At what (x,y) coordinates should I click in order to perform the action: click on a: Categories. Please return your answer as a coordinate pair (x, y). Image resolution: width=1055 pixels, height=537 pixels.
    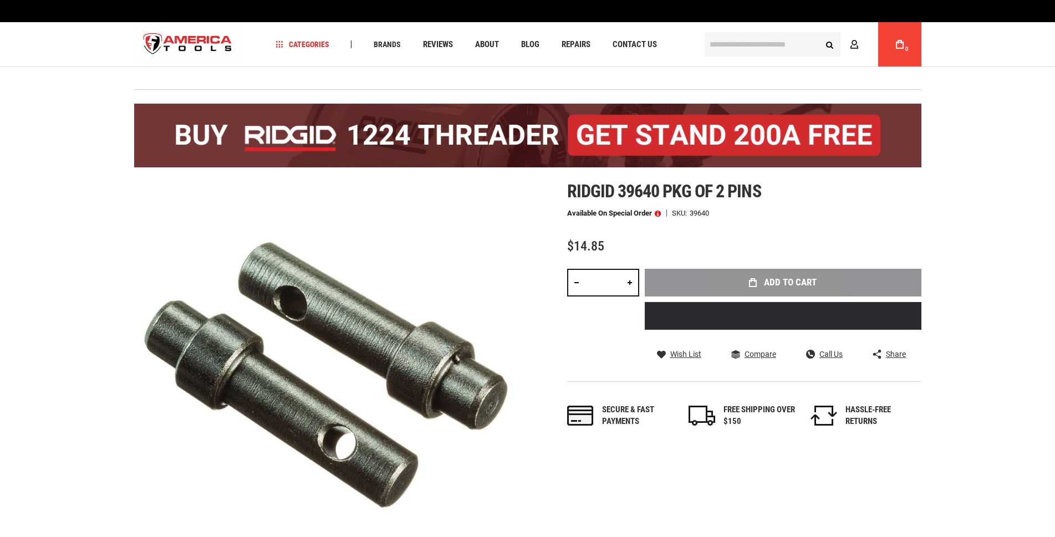
    Looking at the image, I should click on (303, 44).